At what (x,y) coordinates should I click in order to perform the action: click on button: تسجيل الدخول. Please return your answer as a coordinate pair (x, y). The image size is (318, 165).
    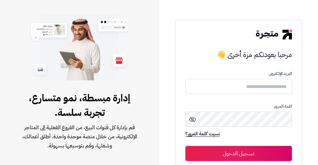
    Looking at the image, I should click on (238, 153).